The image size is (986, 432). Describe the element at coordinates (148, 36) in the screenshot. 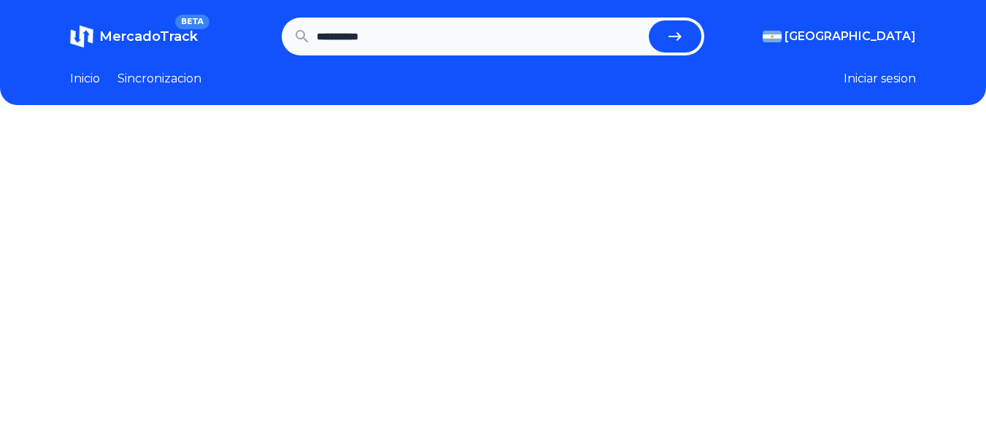

I see `span: MercadoTrack` at that location.